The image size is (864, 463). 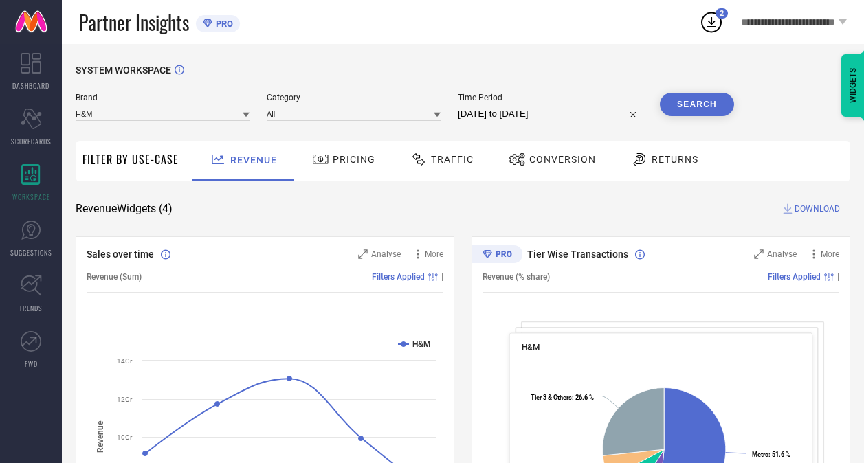 What do you see at coordinates (162, 98) in the screenshot?
I see `span: Brand` at bounding box center [162, 98].